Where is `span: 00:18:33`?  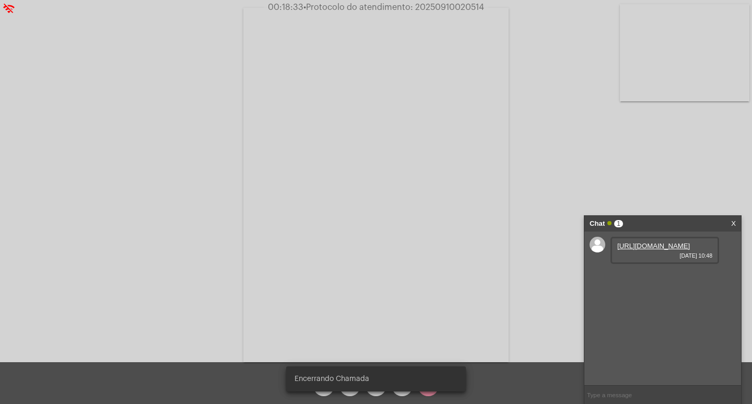 span: 00:18:33 is located at coordinates (286, 7).